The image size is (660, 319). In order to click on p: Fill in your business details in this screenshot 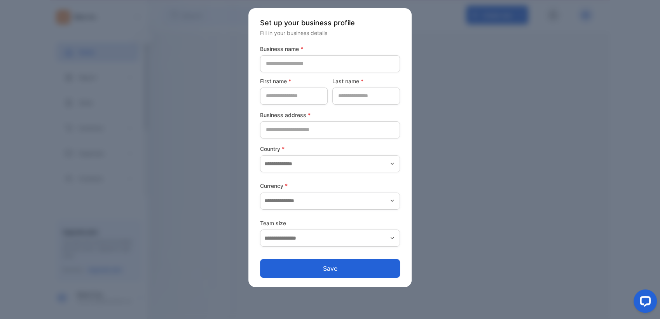, I will do `click(330, 33)`.